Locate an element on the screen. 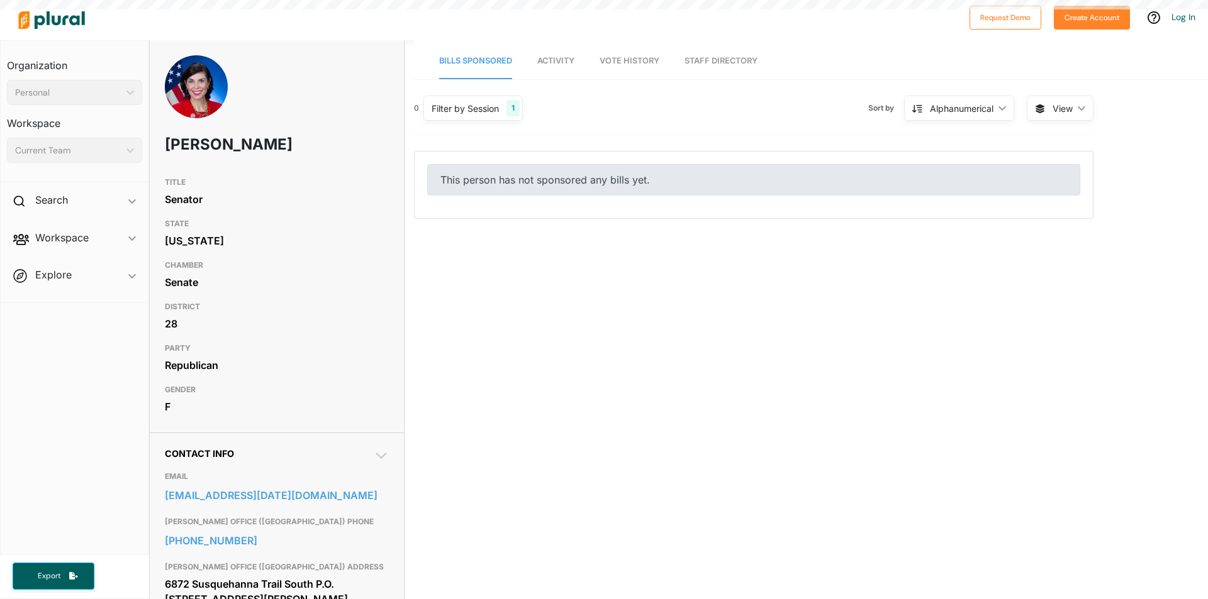 This screenshot has width=1208, height=599. h3: GENDER is located at coordinates (277, 390).